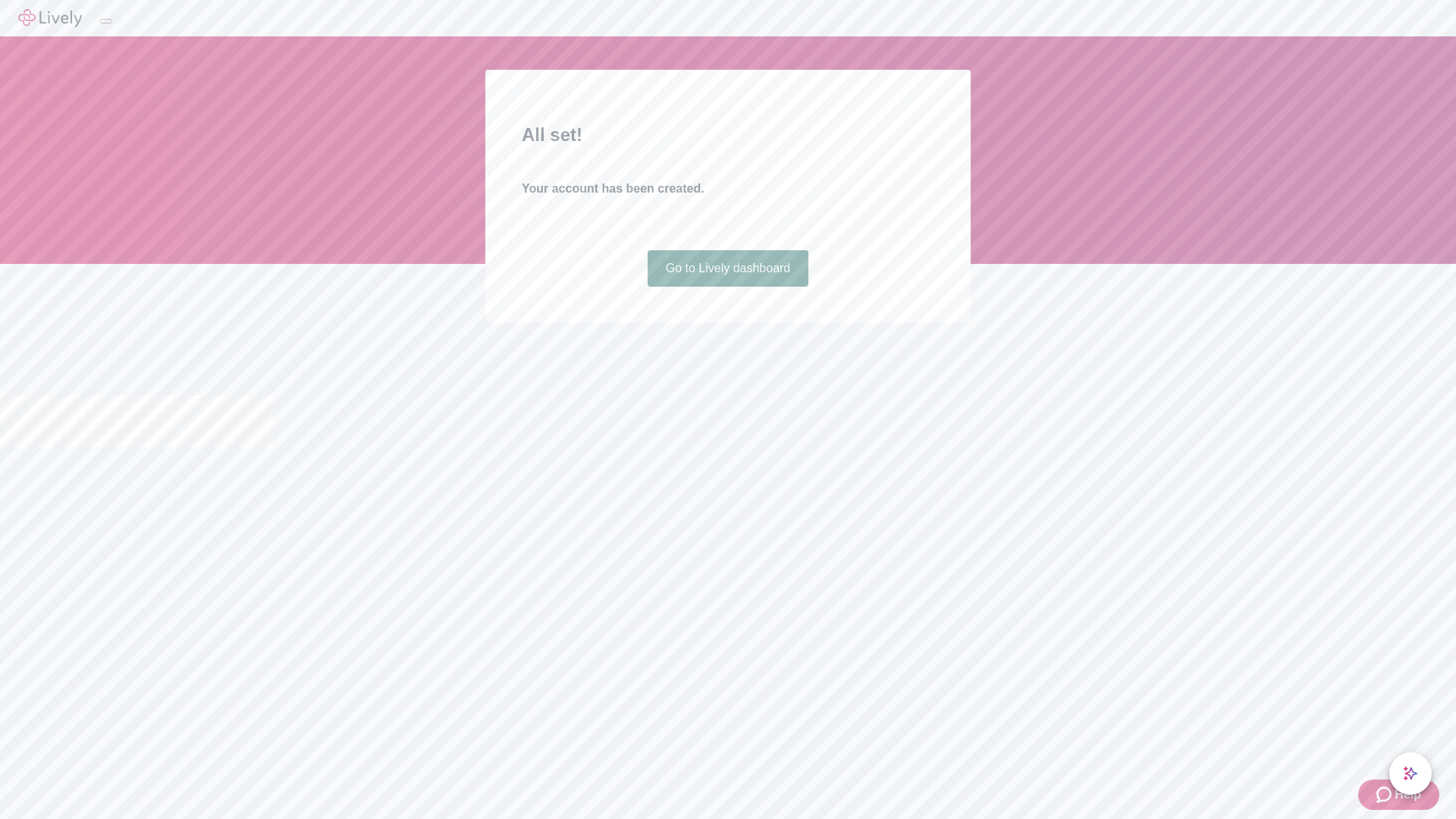 Image resolution: width=1456 pixels, height=819 pixels. I want to click on button: Zendesk support iconHelp, so click(1398, 794).